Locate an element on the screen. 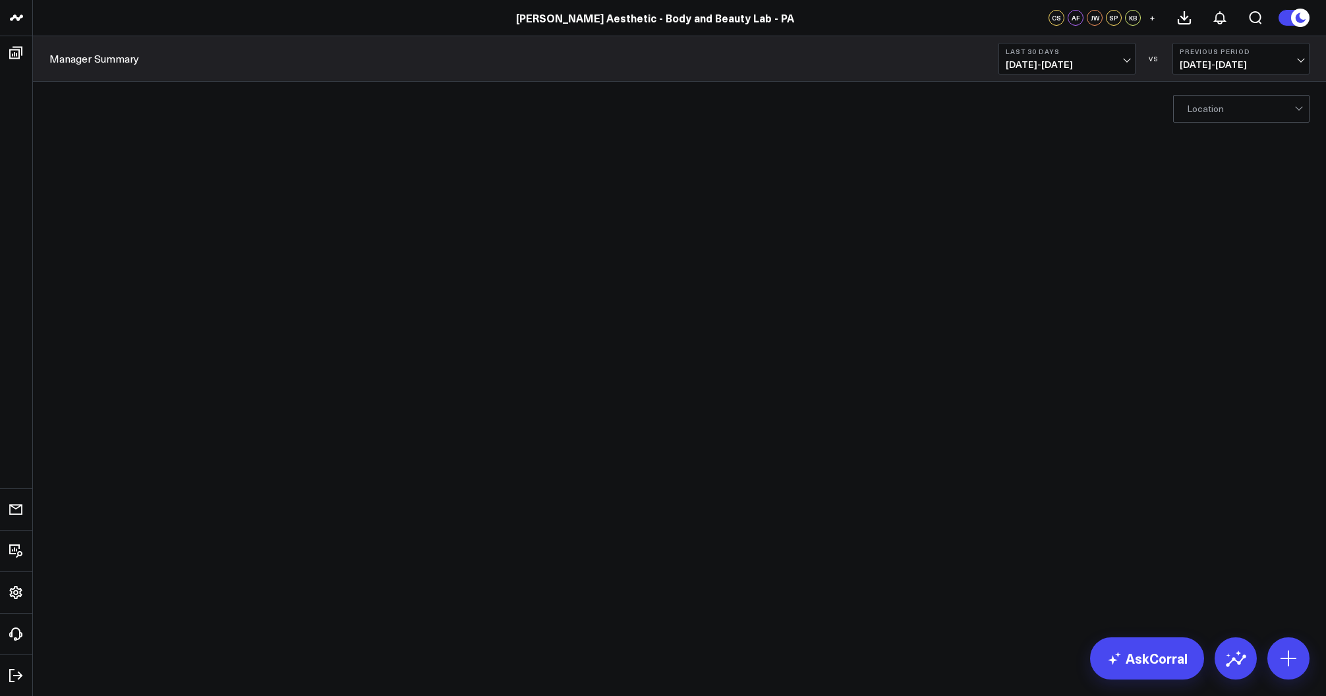  a: Manager Summary is located at coordinates (94, 59).